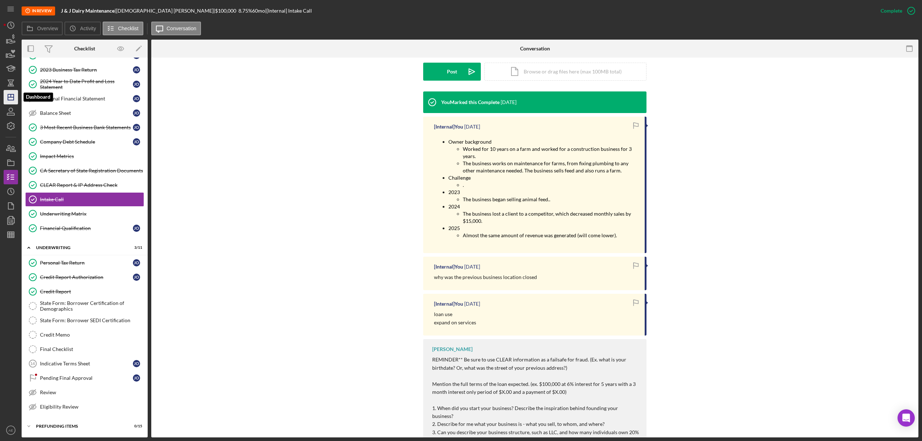  I want to click on div: Impact Metrics, so click(92, 156).